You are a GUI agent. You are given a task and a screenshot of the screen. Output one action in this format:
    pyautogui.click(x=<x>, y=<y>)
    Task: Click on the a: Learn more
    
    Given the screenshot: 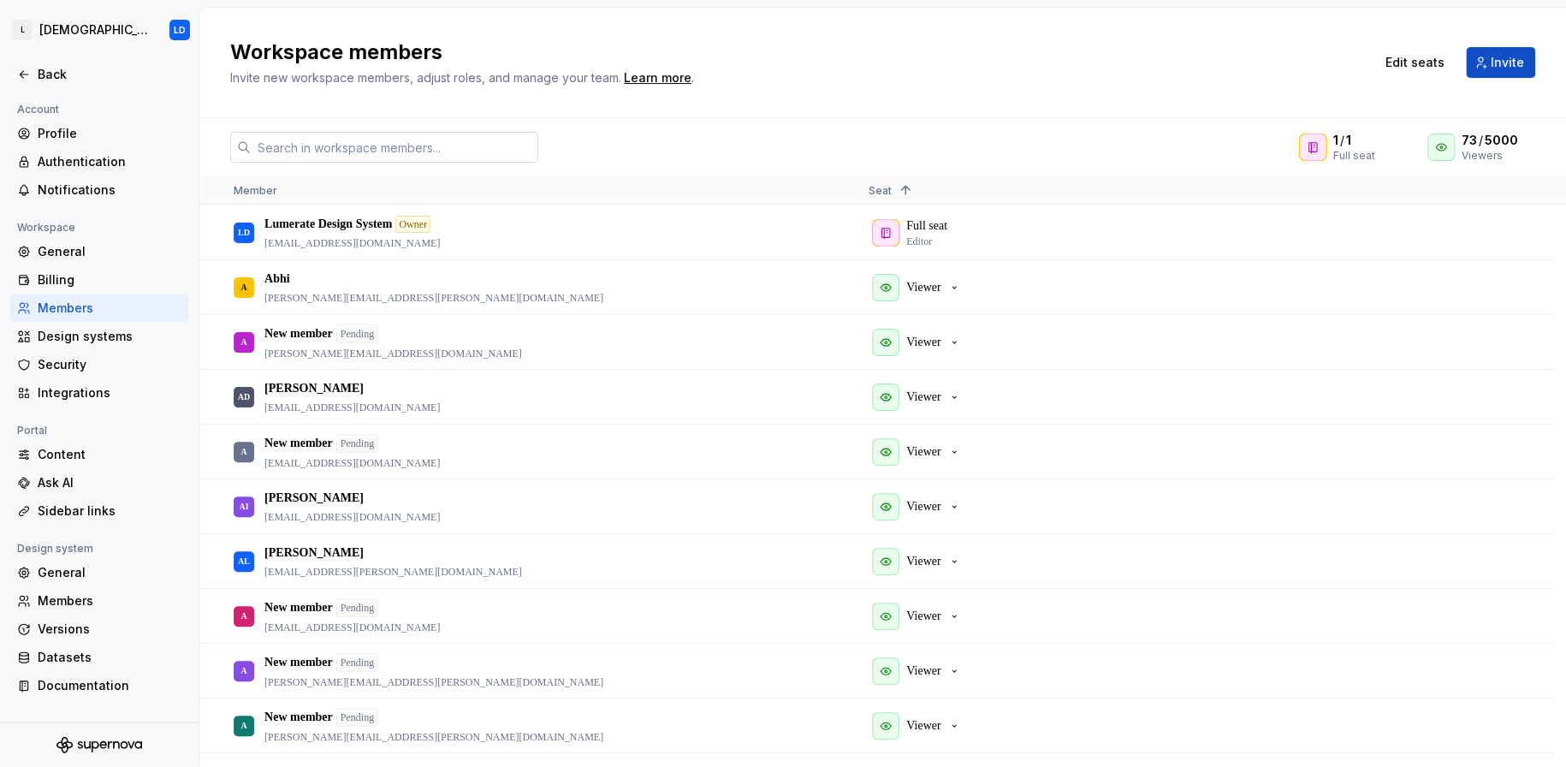 What is the action you would take?
    pyautogui.click(x=657, y=78)
    